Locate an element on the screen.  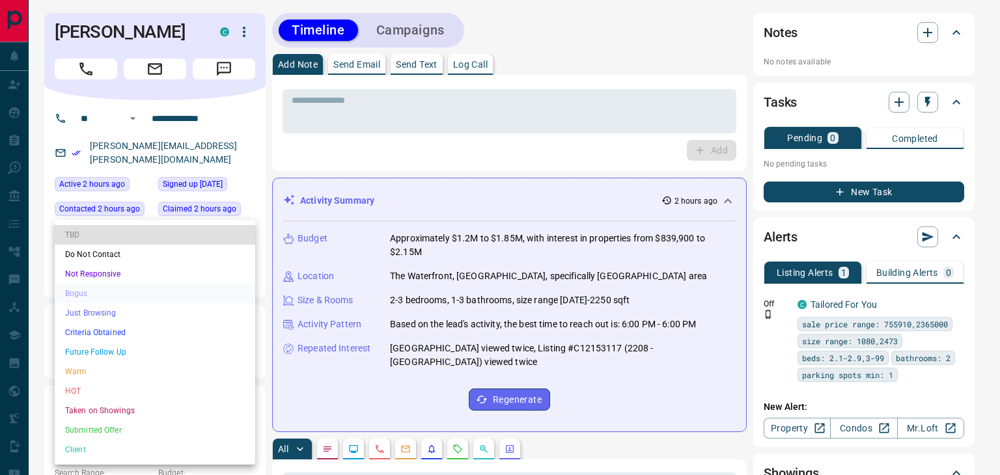
li: Taken on Showings is located at coordinates (155, 411).